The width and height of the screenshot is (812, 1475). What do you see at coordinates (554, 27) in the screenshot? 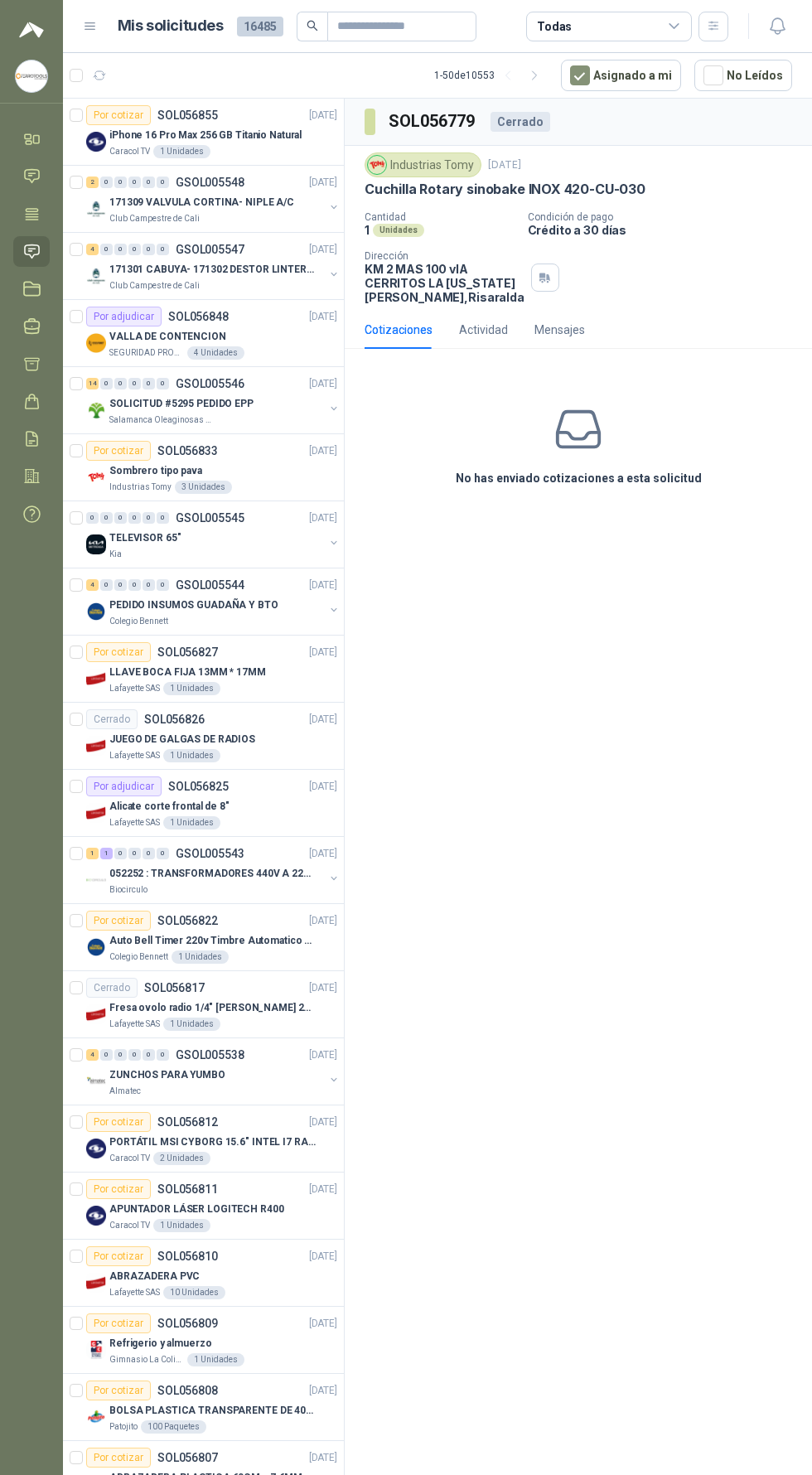
I see `div: Todas` at bounding box center [554, 27].